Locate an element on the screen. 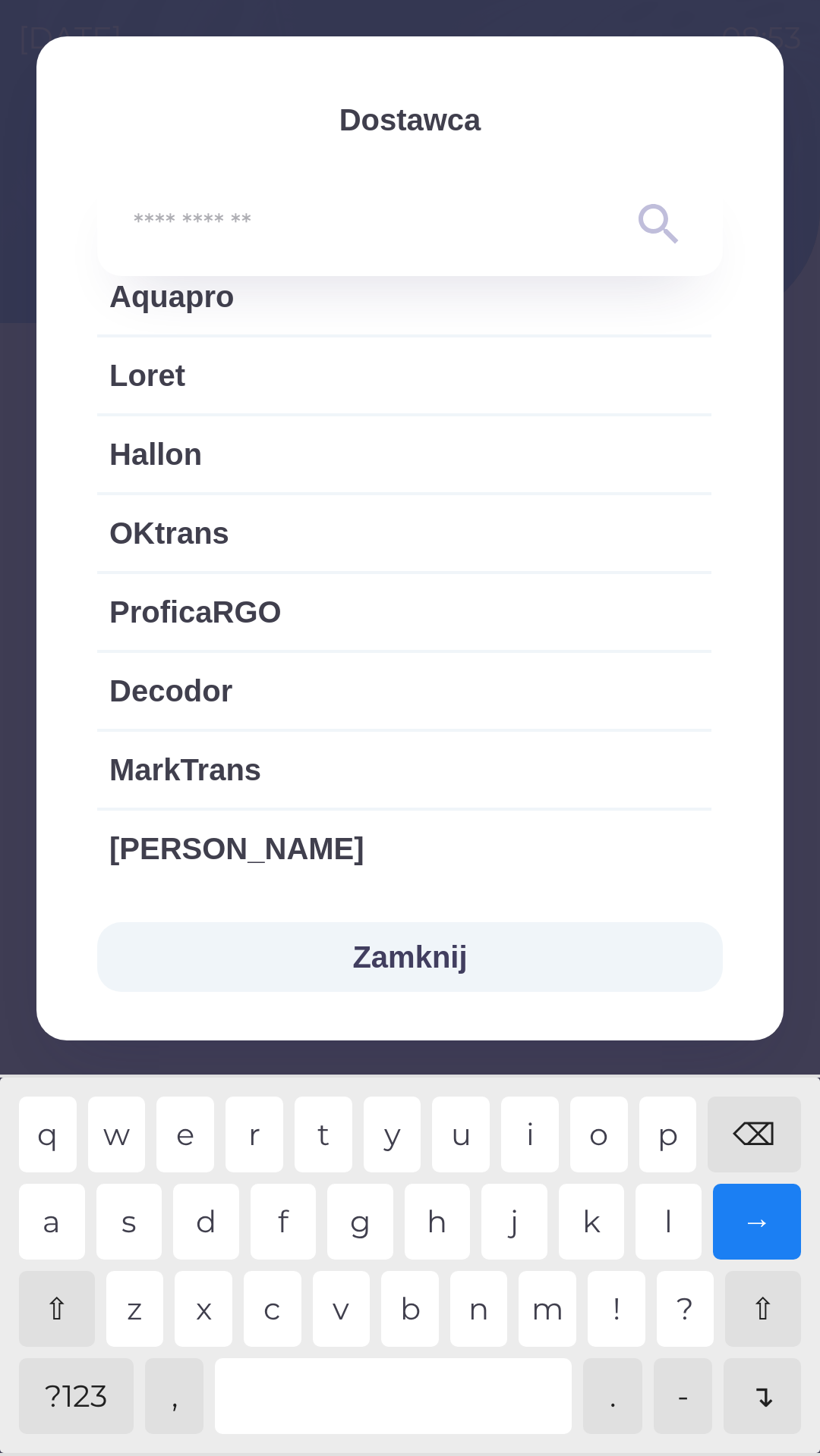 The image size is (820, 1456). span: Decodor is located at coordinates (404, 691).